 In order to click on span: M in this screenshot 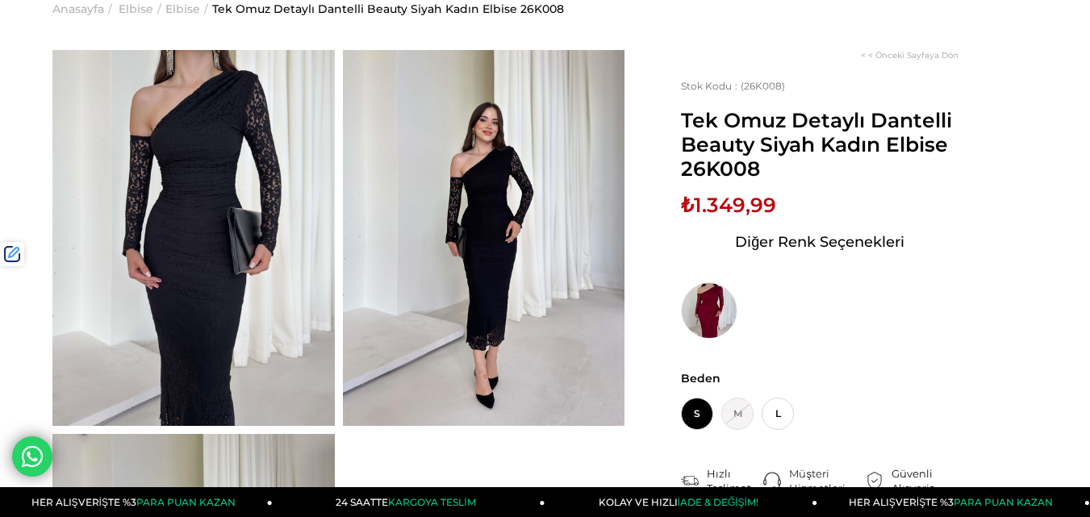, I will do `click(737, 414)`.